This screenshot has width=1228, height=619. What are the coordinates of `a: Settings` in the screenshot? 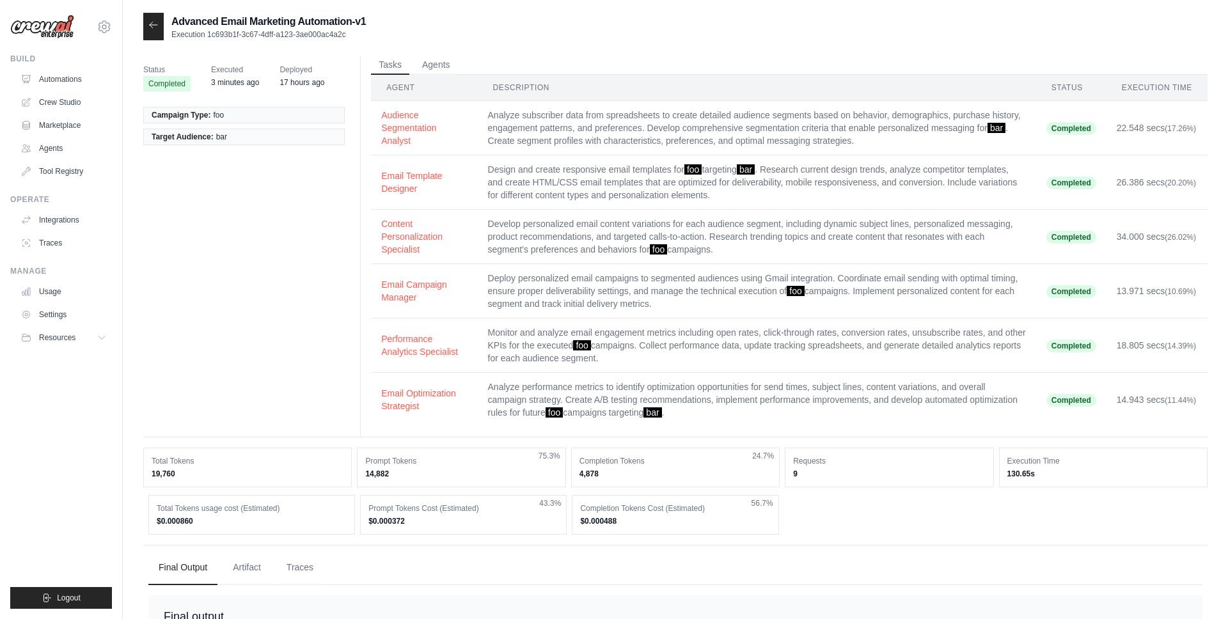 It's located at (63, 315).